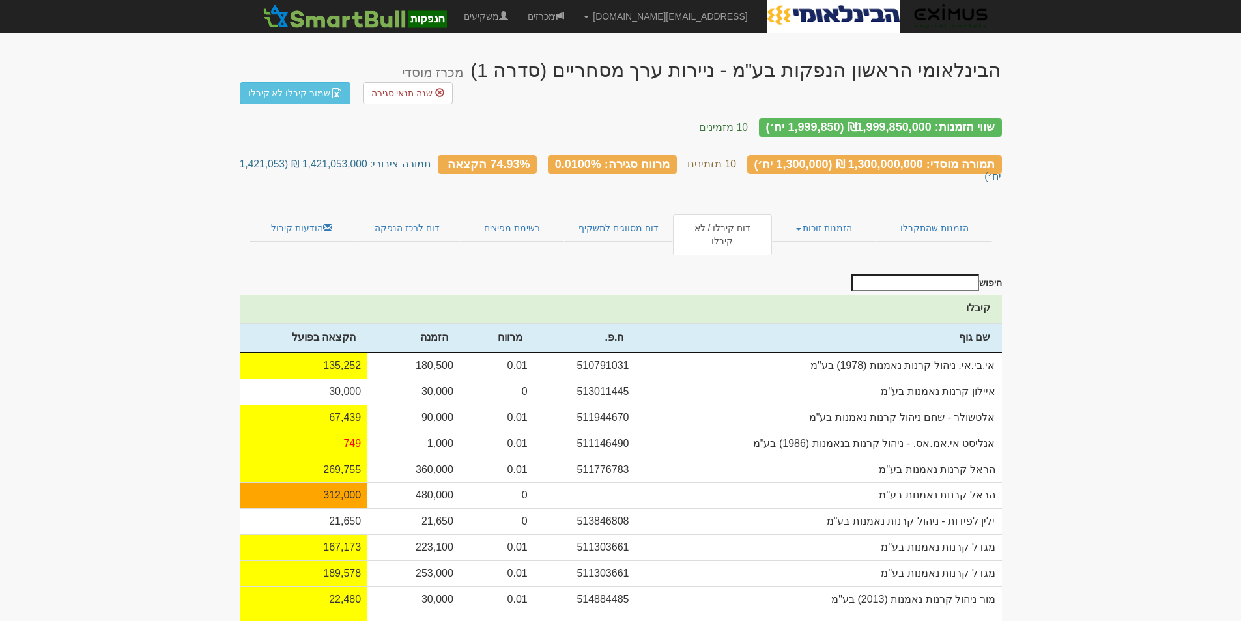  I want to click on a: שמור קיבלו לא קיבלו, so click(295, 93).